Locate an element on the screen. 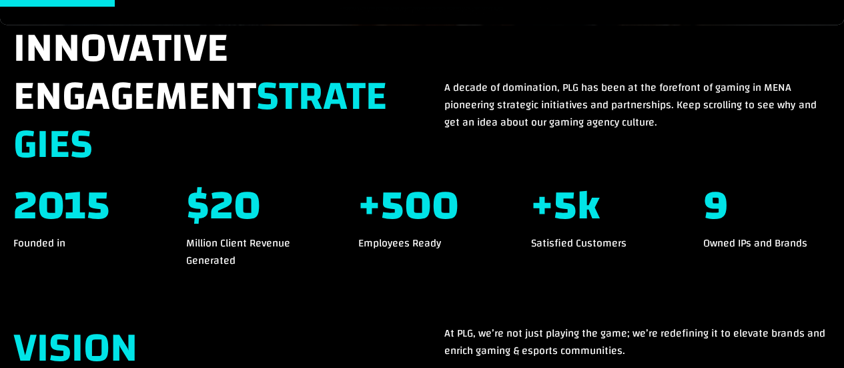  p: A decade of domination, PLG has been at the forefront of gaming in MENA pioneering strategic init... is located at coordinates (637, 105).